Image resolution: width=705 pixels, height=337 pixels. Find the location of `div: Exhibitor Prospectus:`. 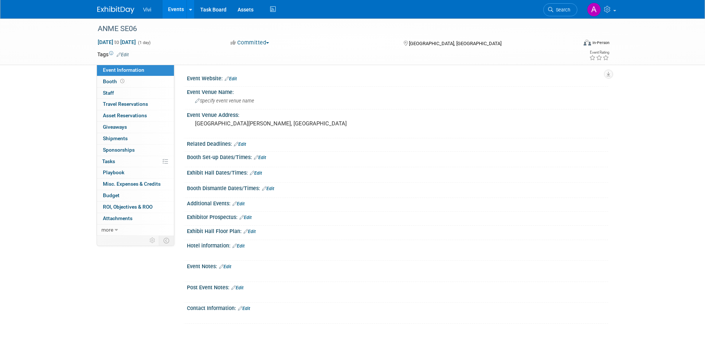

div: Exhibitor Prospectus: is located at coordinates (397, 216).